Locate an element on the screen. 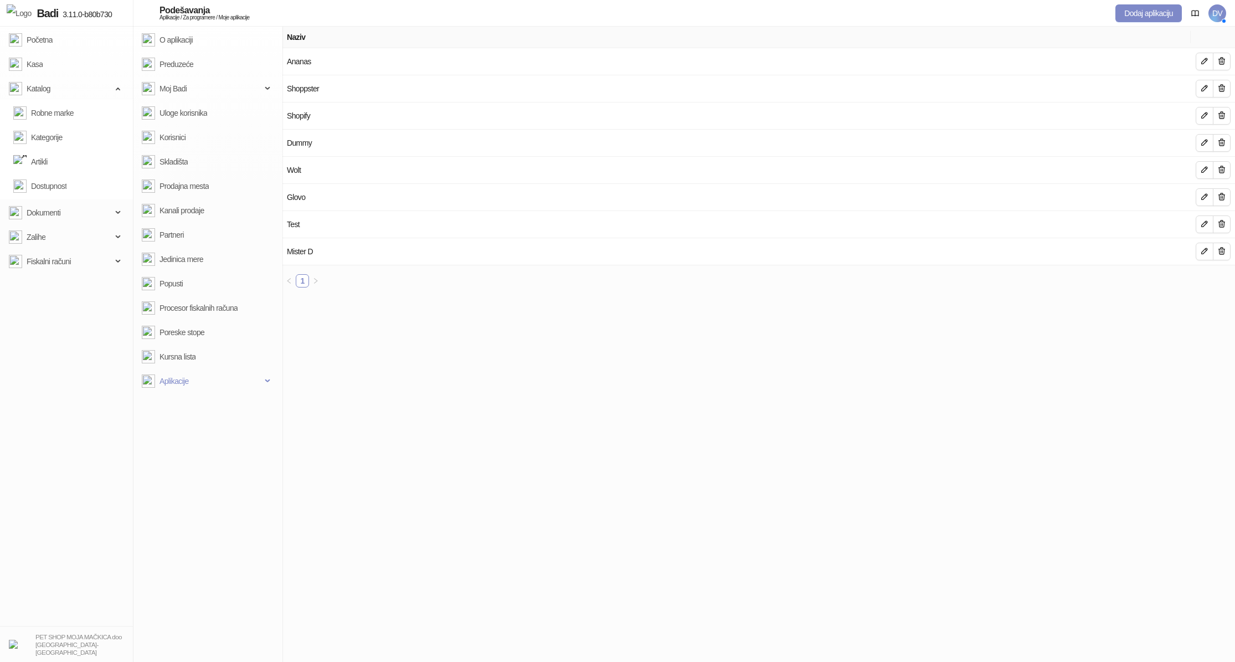 This screenshot has height=662, width=1235. a: Jedinica mere is located at coordinates (172, 259).